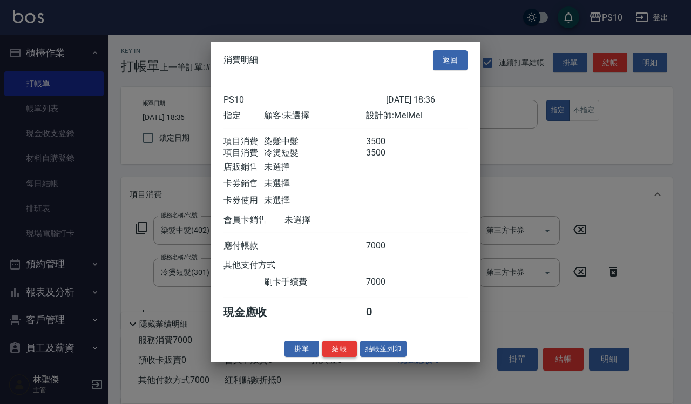 The height and width of the screenshot is (404, 691). I want to click on div: 0, so click(386, 311).